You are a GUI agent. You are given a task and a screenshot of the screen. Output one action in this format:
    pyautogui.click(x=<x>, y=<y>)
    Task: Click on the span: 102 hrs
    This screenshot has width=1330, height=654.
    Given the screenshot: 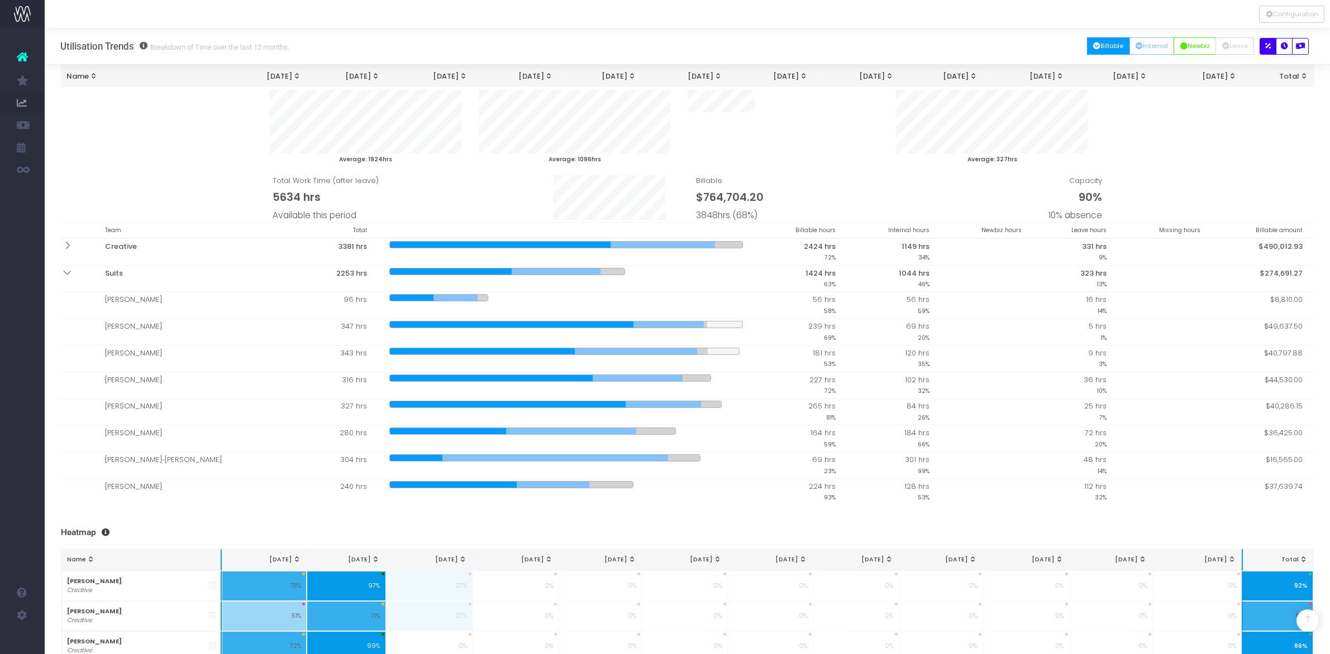 What is the action you would take?
    pyautogui.click(x=917, y=380)
    